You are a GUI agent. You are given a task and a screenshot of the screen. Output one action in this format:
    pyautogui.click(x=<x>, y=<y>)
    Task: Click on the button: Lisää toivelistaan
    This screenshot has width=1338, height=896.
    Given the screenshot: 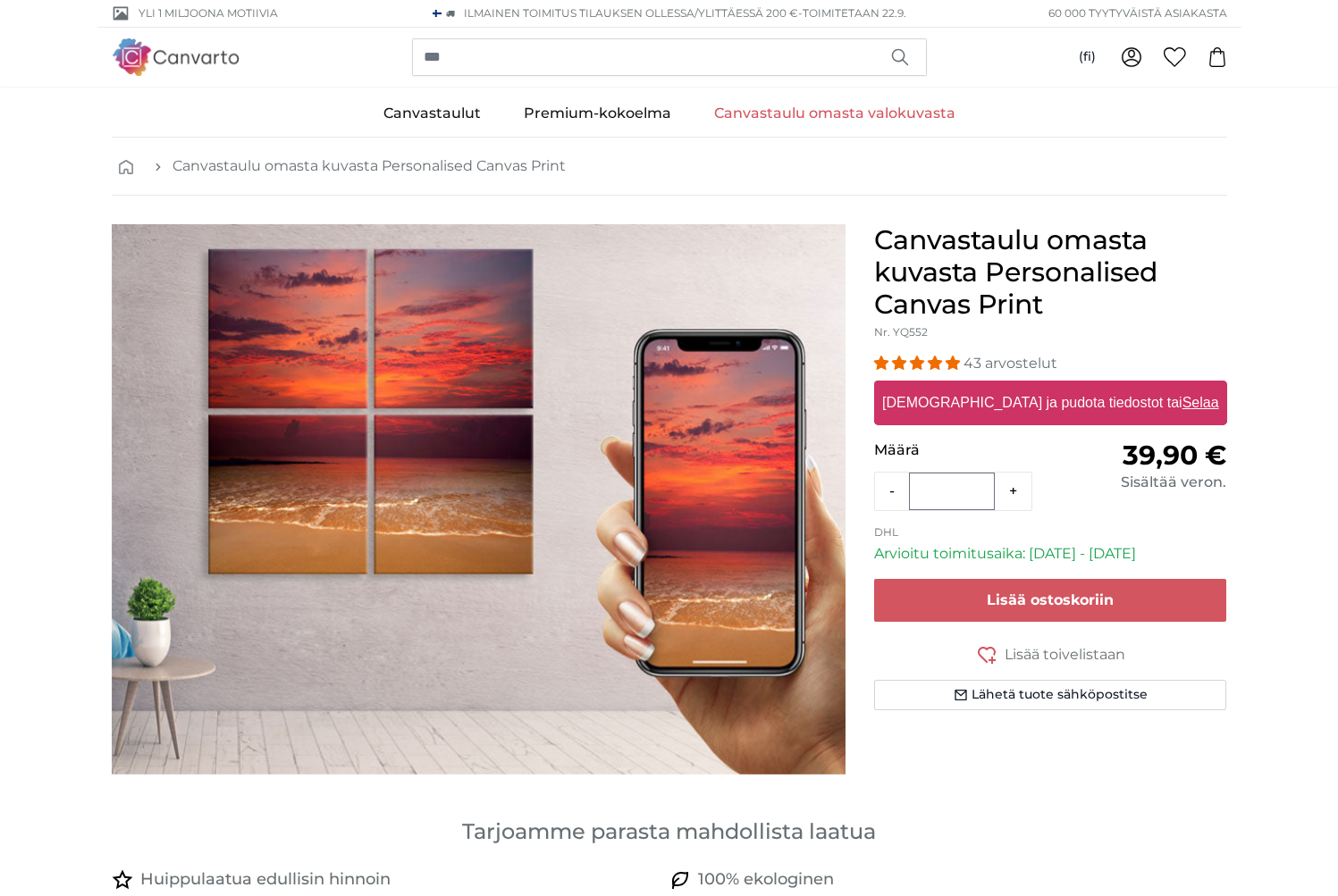 What is the action you would take?
    pyautogui.click(x=1050, y=654)
    